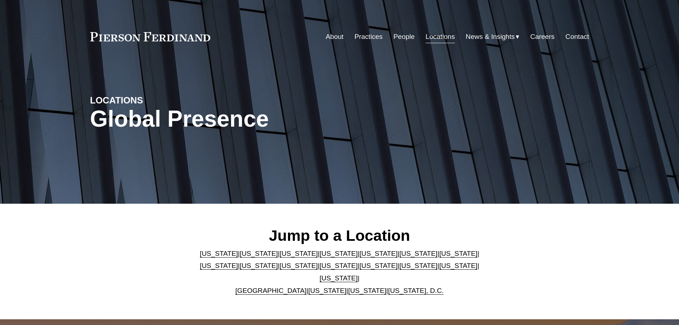 This screenshot has width=679, height=325. Describe the element at coordinates (256, 119) in the screenshot. I see `h1: Global Presence` at that location.